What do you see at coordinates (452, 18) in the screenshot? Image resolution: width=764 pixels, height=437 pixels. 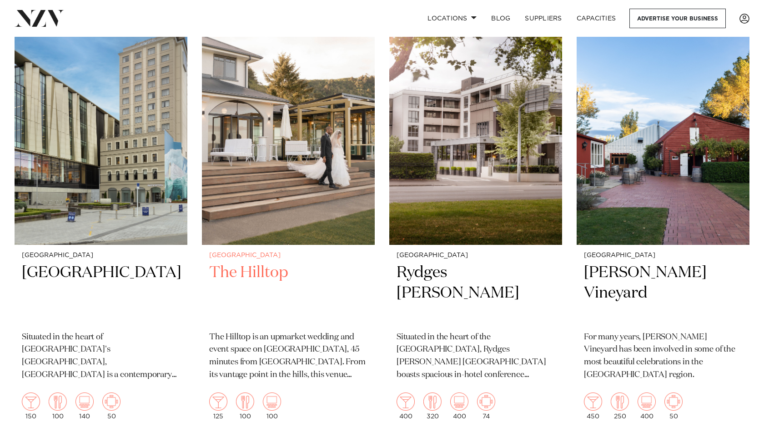 I see `a: Locations` at bounding box center [452, 18].